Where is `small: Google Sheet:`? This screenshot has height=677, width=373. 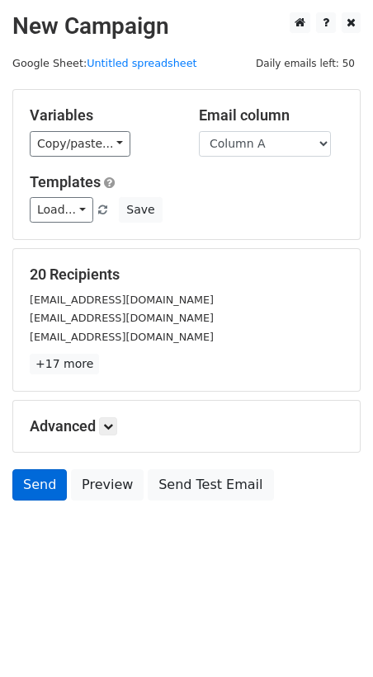
small: Google Sheet: is located at coordinates (105, 63).